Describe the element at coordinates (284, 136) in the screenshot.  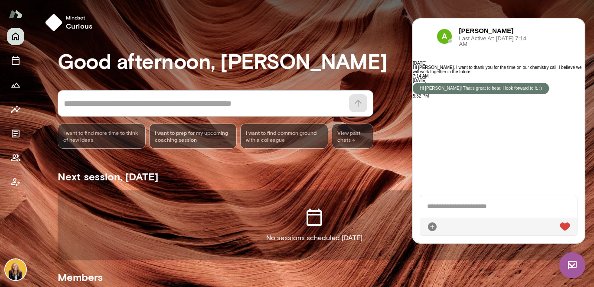
I see `div: I want to find common ground with a colleague` at that location.